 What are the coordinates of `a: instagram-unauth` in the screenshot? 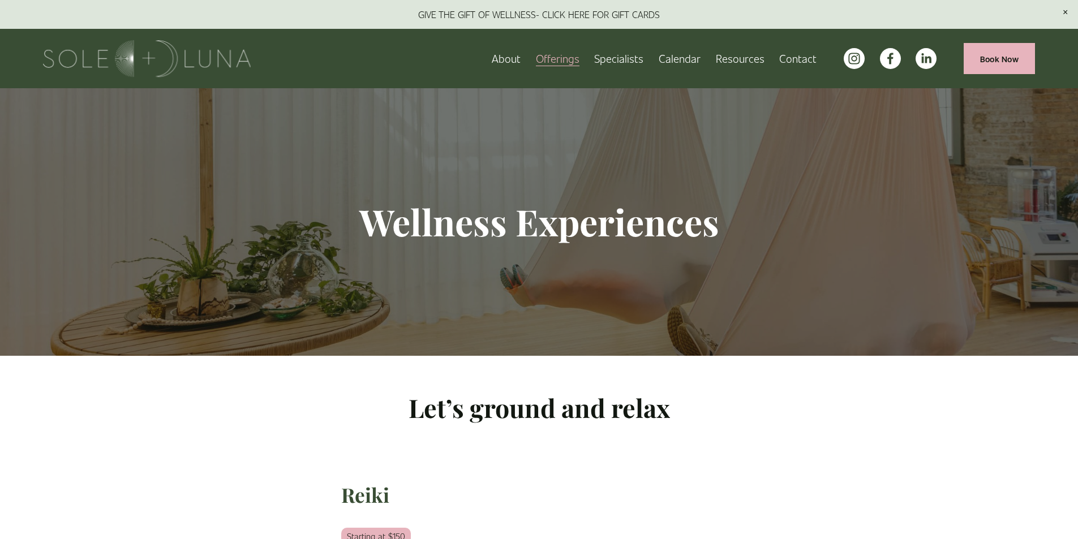 It's located at (854, 58).